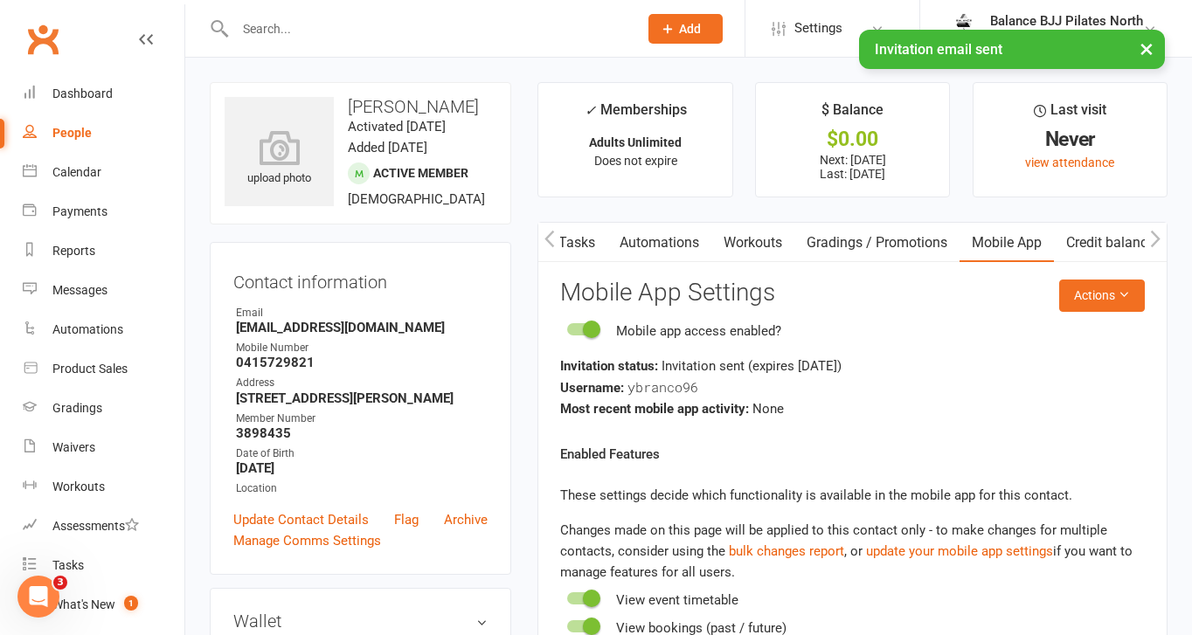 This screenshot has width=1192, height=635. I want to click on span: None, so click(768, 409).